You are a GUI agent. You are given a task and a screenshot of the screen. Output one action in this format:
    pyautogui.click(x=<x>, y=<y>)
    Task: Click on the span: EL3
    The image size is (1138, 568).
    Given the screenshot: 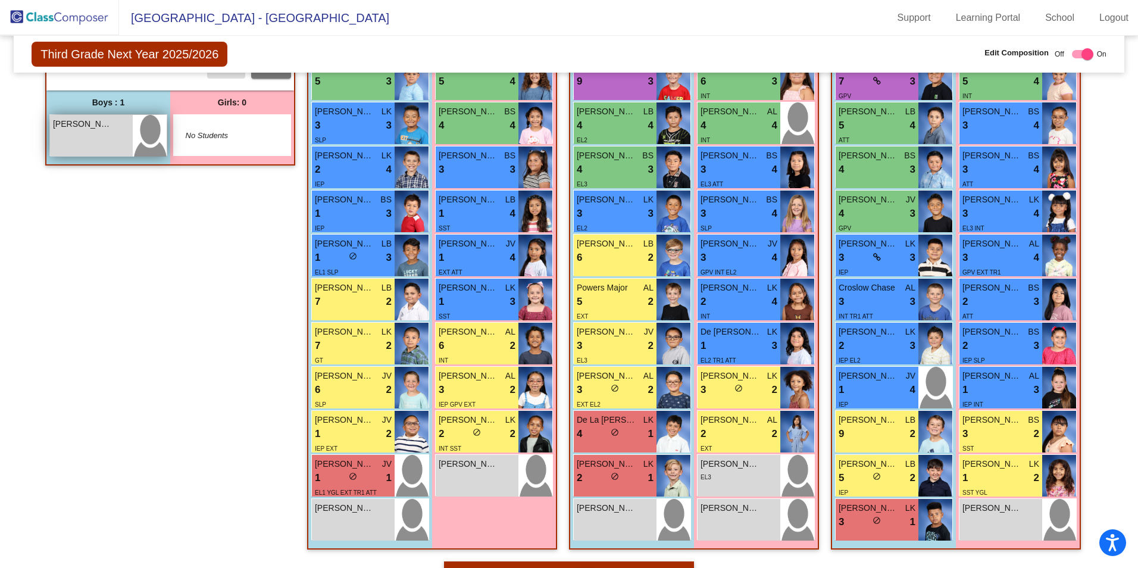 What is the action you would take?
    pyautogui.click(x=582, y=184)
    